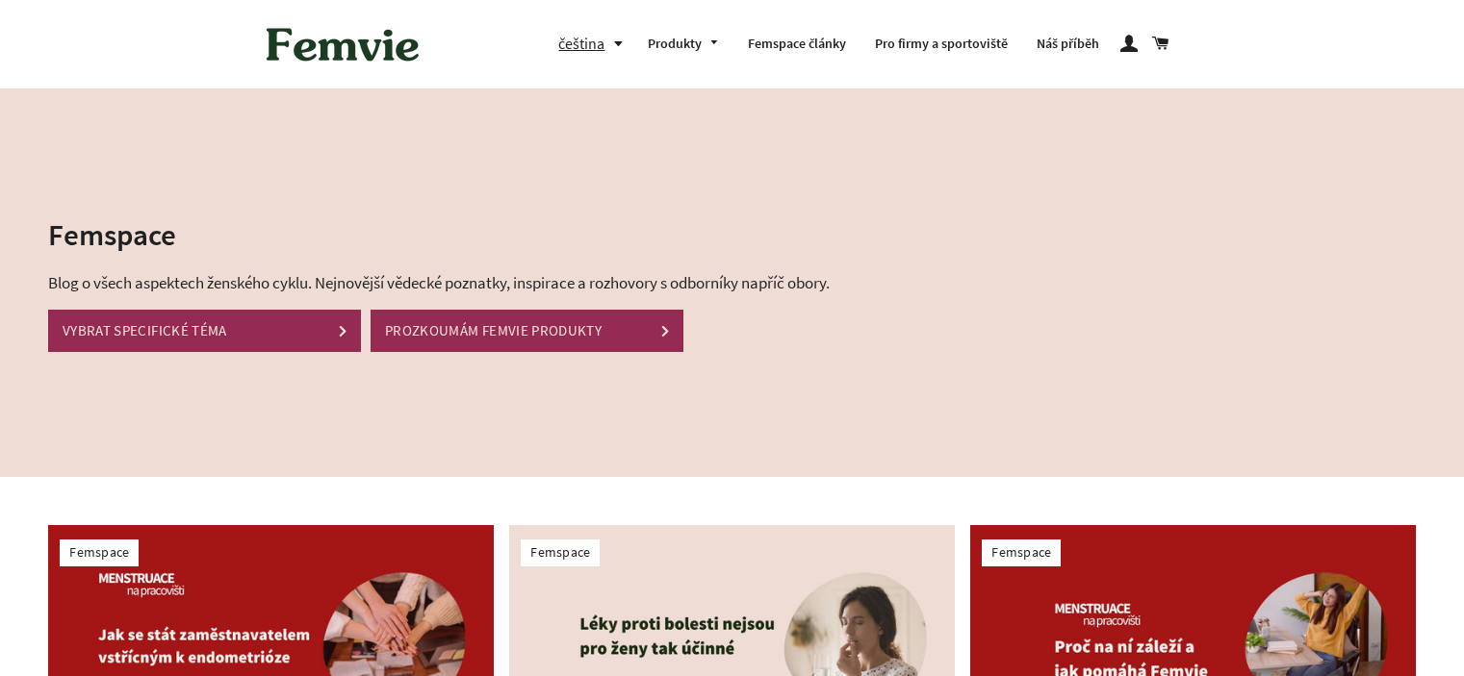 The height and width of the screenshot is (676, 1464). Describe the element at coordinates (449, 283) in the screenshot. I see `p: Blog o všech aspektech ženského cyklu. Nejnovější vědecké poznatky, inspirace a rozhovory s odbor...` at that location.